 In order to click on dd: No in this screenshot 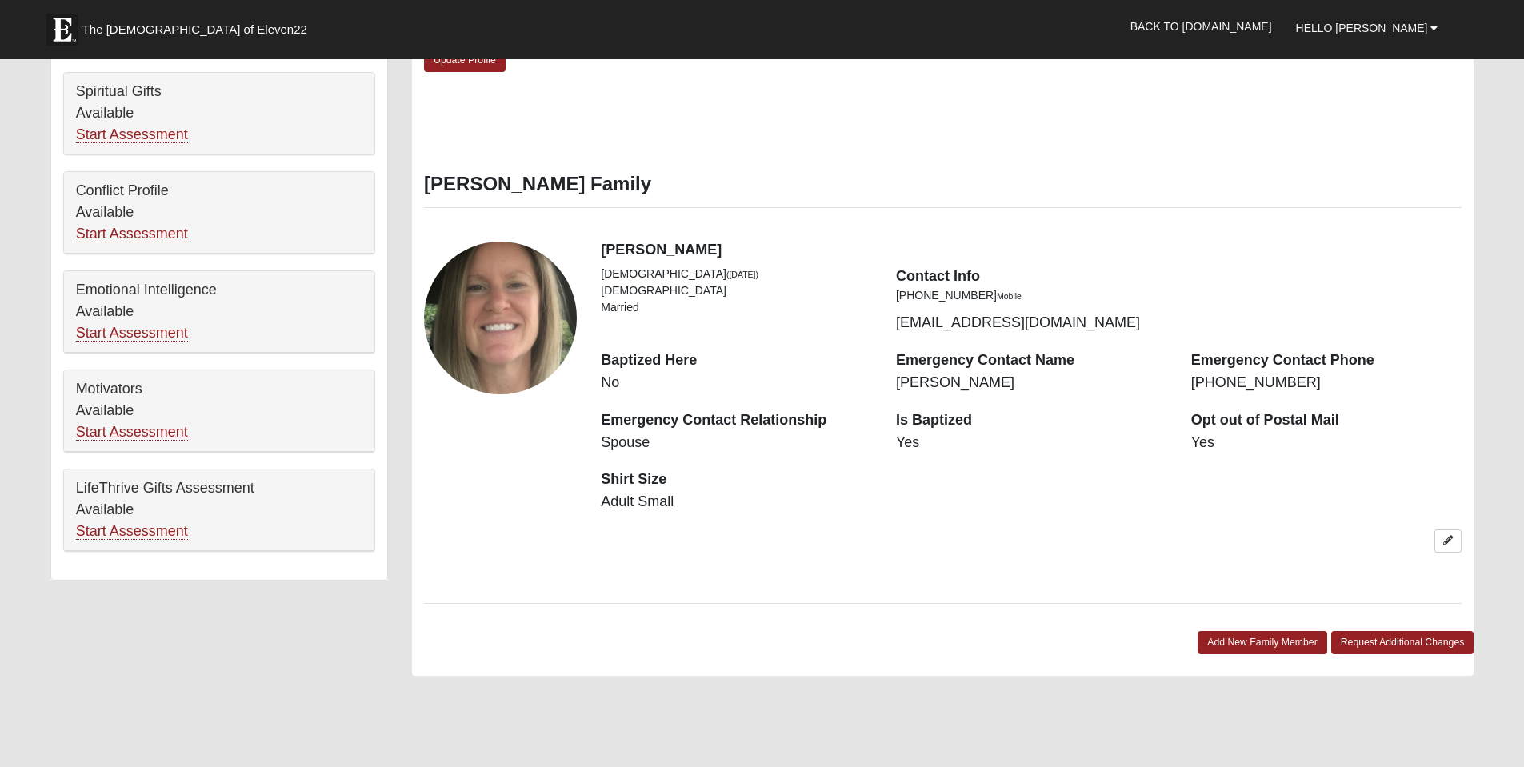, I will do `click(736, 383)`.